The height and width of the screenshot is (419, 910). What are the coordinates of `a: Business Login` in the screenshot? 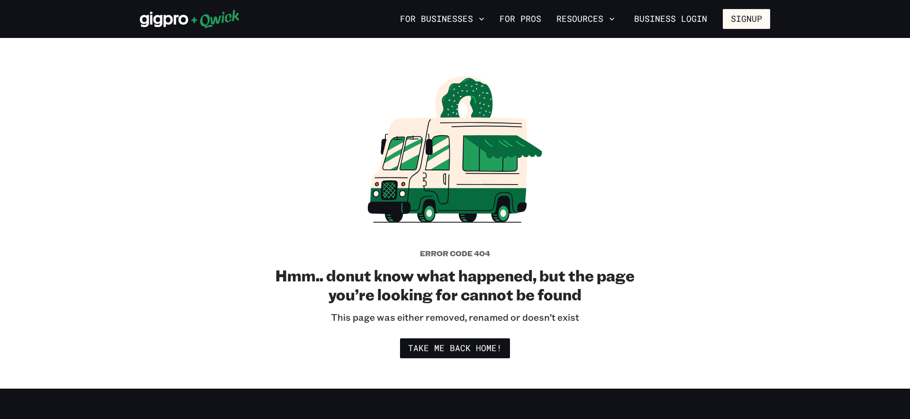 It's located at (671, 19).